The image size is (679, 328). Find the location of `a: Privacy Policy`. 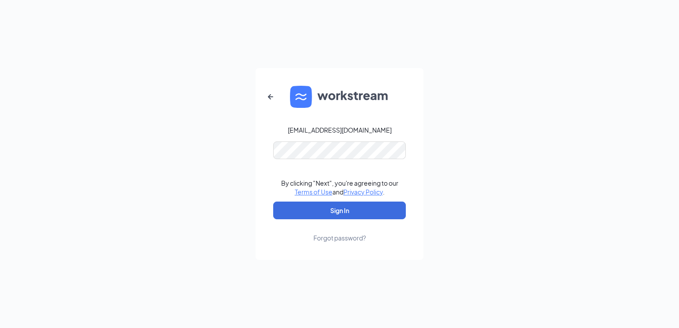

a: Privacy Policy is located at coordinates (363, 192).